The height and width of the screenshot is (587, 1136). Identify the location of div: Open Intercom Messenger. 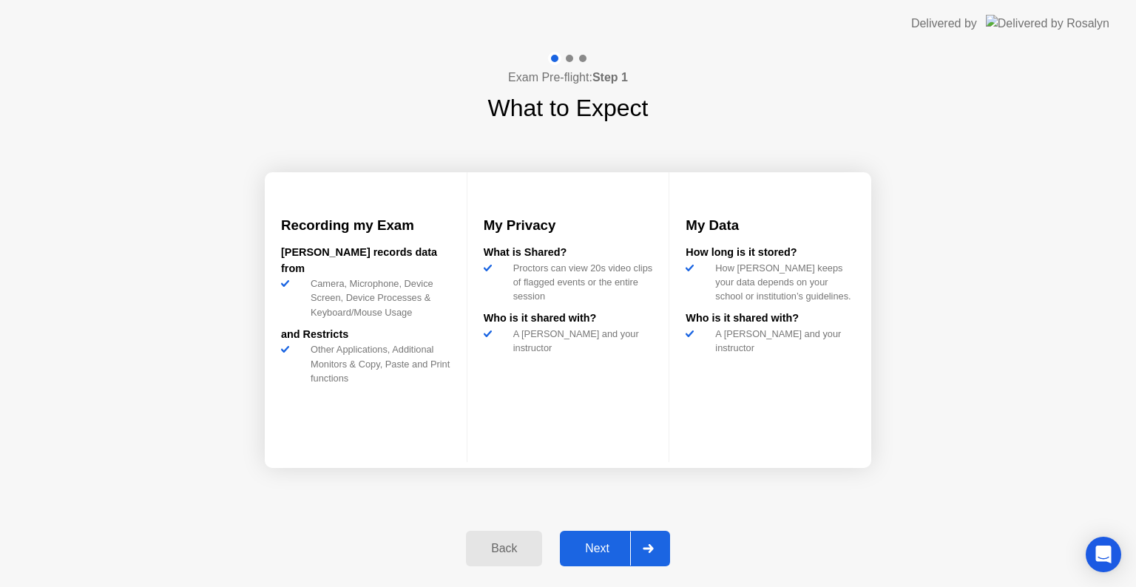
(1104, 555).